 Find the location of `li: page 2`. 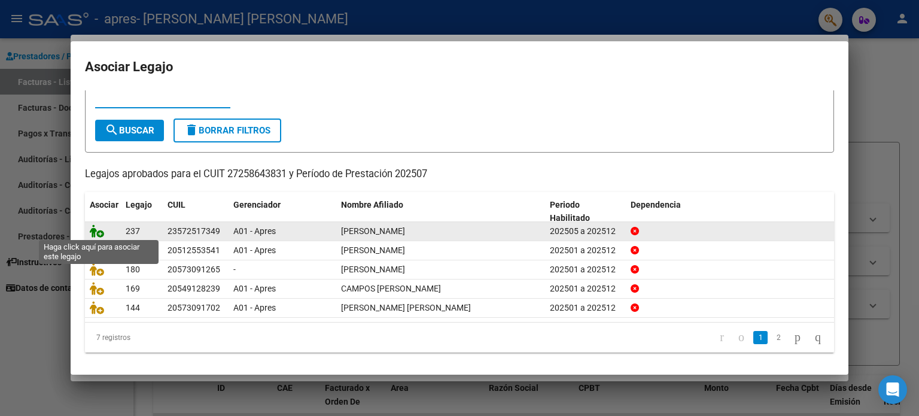

li: page 2 is located at coordinates (779, 338).